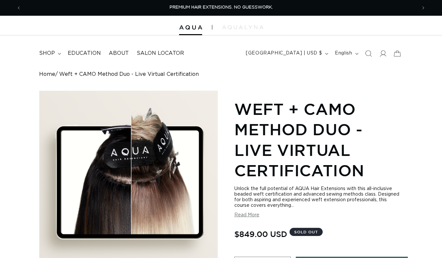  I want to click on span: PREMIUM HAIR EXTENSIONS. NO GUESSWORK., so click(221, 7).